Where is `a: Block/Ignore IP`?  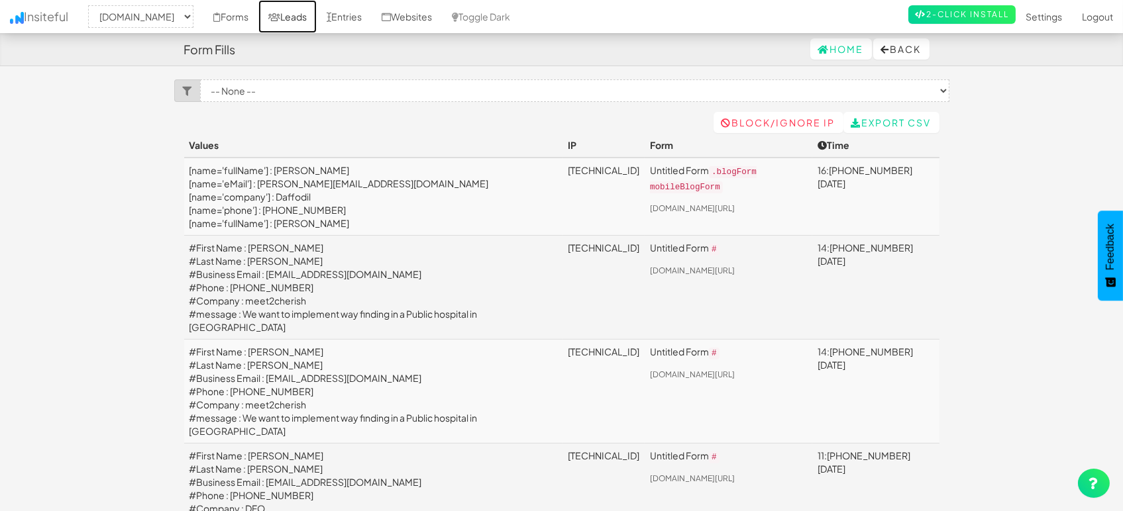 a: Block/Ignore IP is located at coordinates (778, 123).